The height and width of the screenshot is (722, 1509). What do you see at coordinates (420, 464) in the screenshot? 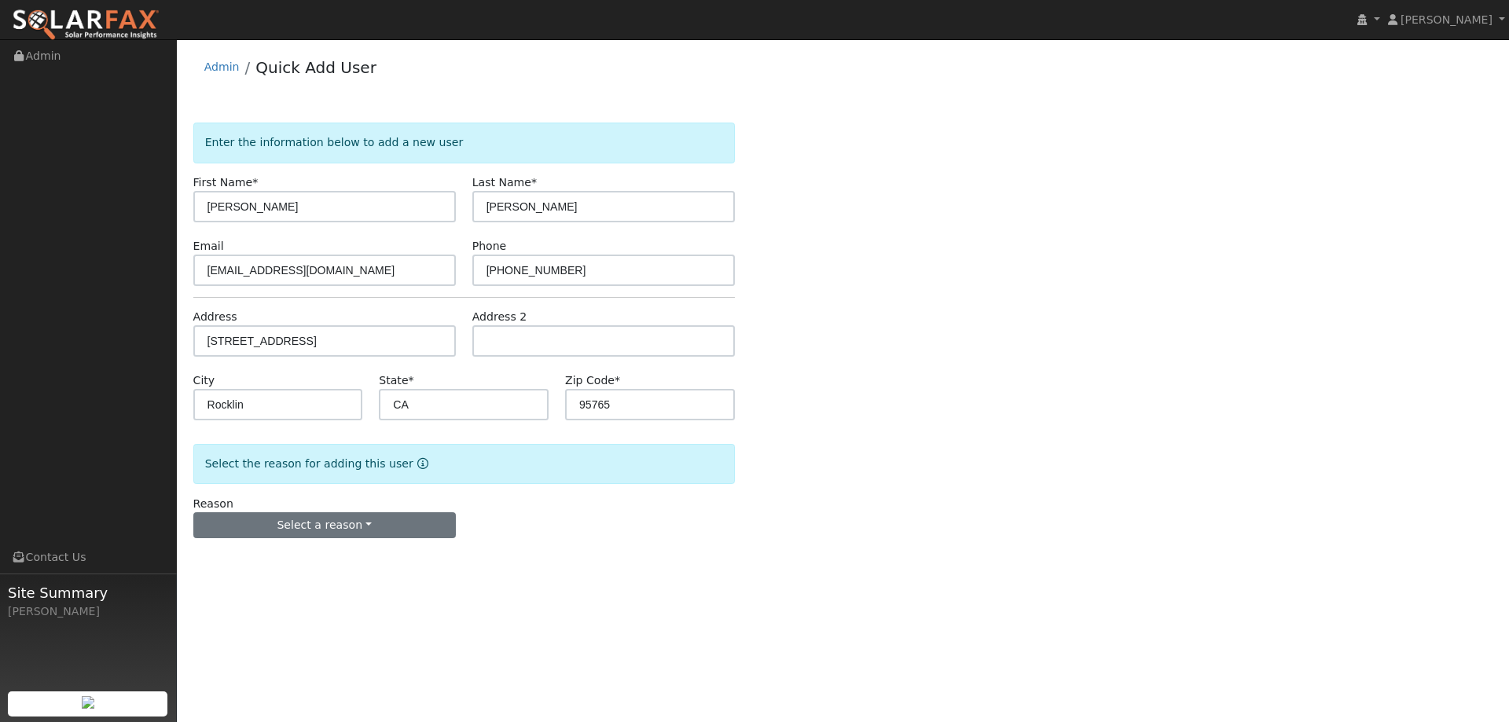
I see `a: Reason for new user` at bounding box center [420, 464].